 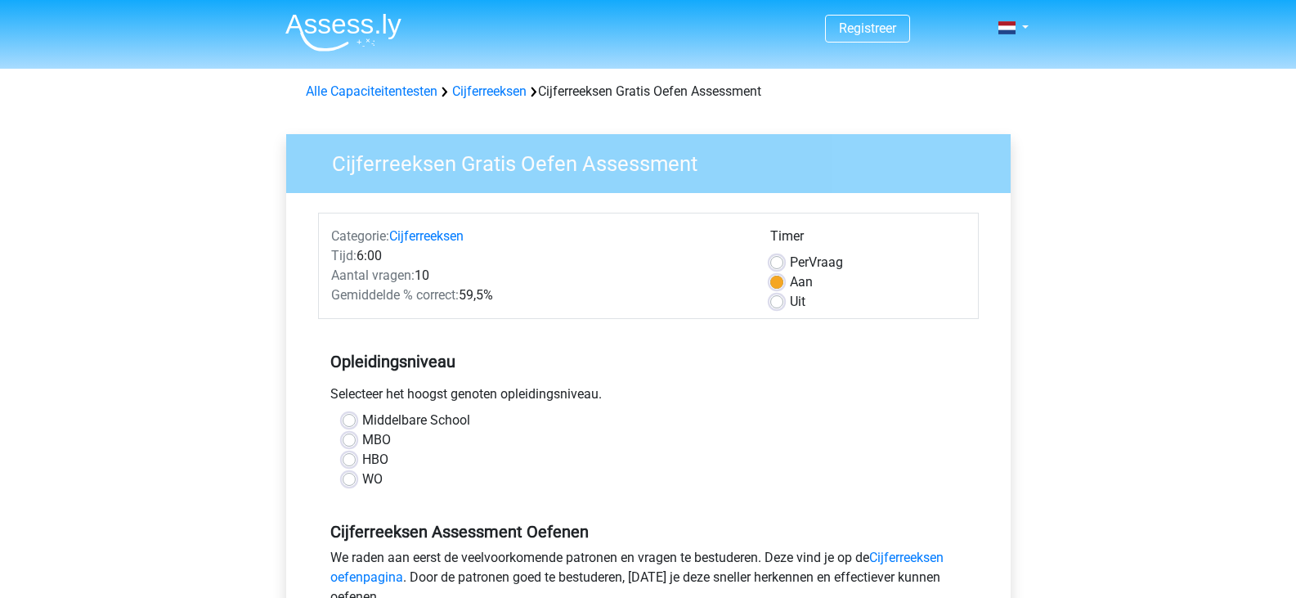 What do you see at coordinates (373, 275) in the screenshot?
I see `span: Aantal vragen:` at bounding box center [373, 275].